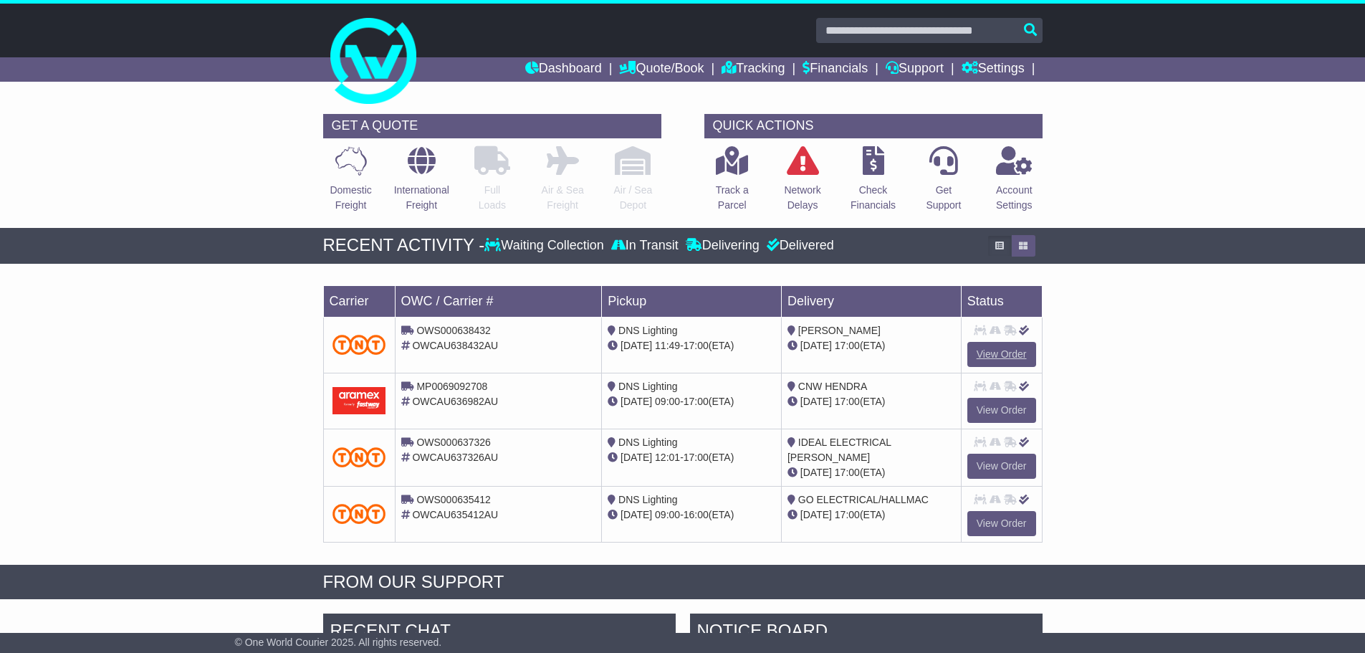 The image size is (1365, 653). Describe the element at coordinates (455, 457) in the screenshot. I see `span: OWCAU637326AU` at that location.